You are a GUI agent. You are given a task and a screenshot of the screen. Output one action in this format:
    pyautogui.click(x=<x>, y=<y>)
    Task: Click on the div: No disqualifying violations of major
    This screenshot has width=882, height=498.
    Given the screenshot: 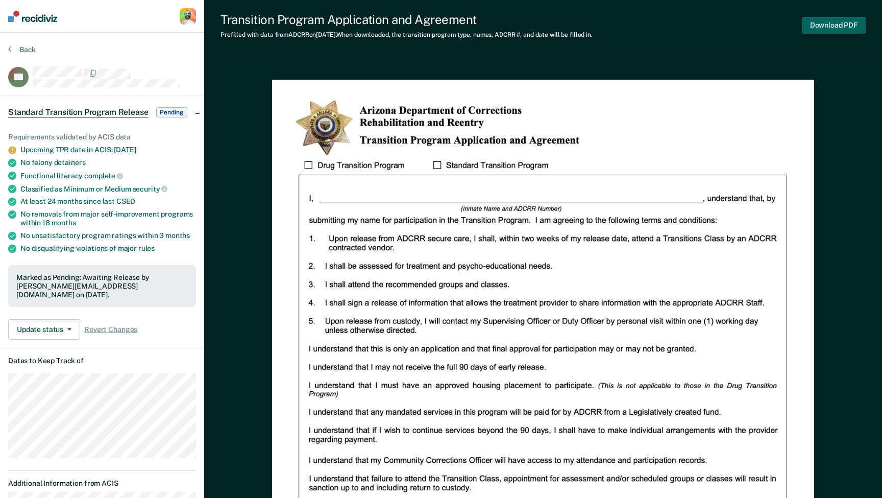 What is the action you would take?
    pyautogui.click(x=108, y=248)
    